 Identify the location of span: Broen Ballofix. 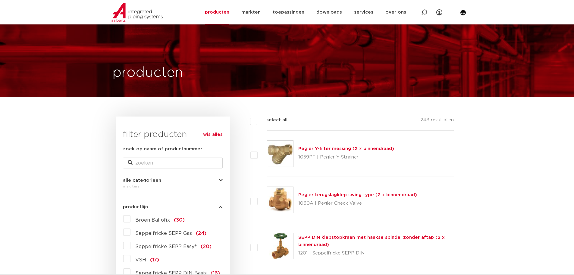
(152, 220).